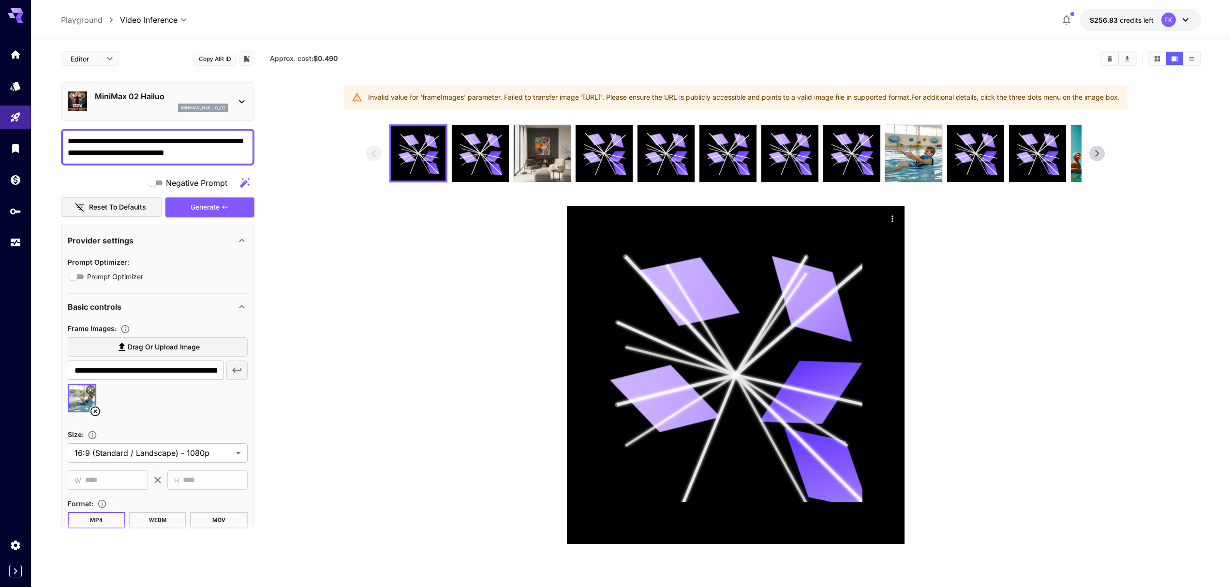 This screenshot has width=1231, height=587. What do you see at coordinates (158, 101) in the screenshot?
I see `div: MiniMax 02 Hailuominimax_hailuo_02` at bounding box center [158, 101].